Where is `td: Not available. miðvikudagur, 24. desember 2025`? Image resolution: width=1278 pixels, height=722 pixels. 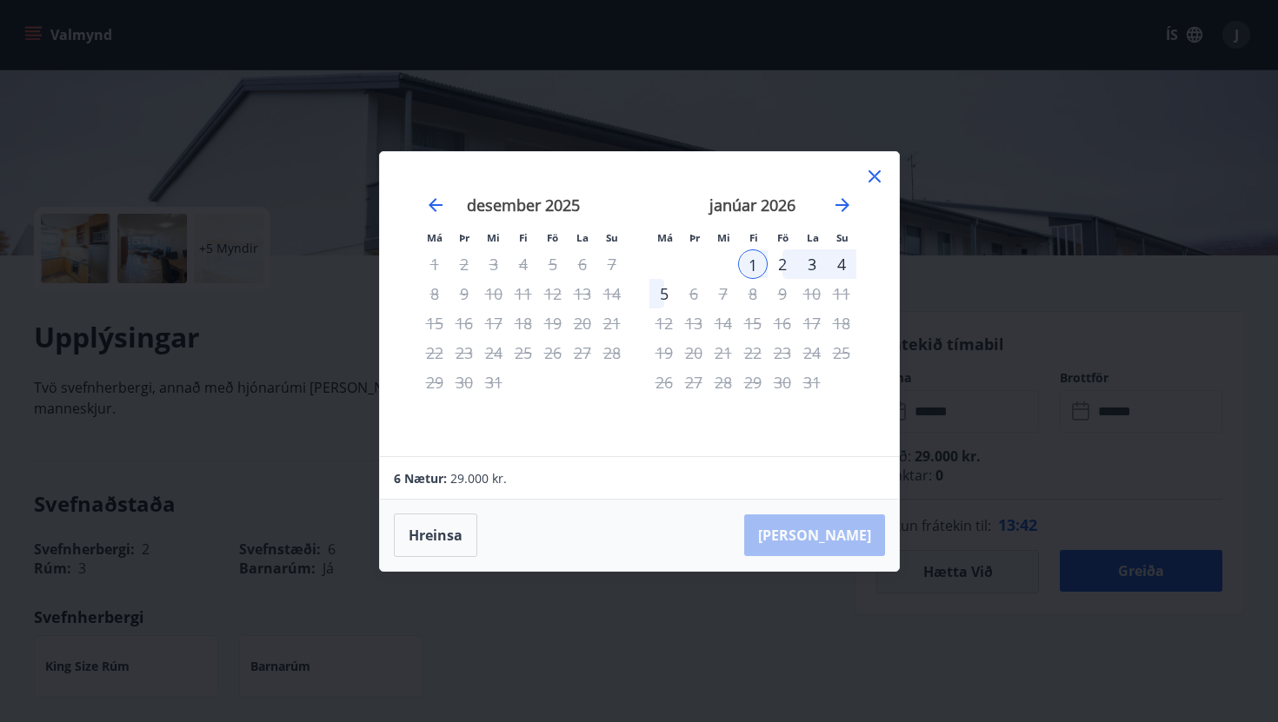 td: Not available. miðvikudagur, 24. desember 2025 is located at coordinates (494, 353).